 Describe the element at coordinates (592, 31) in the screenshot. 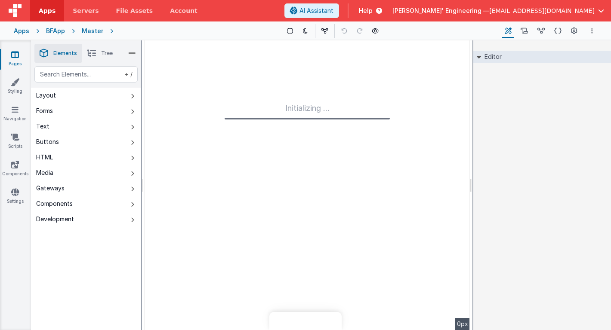

I see `button: Options` at that location.